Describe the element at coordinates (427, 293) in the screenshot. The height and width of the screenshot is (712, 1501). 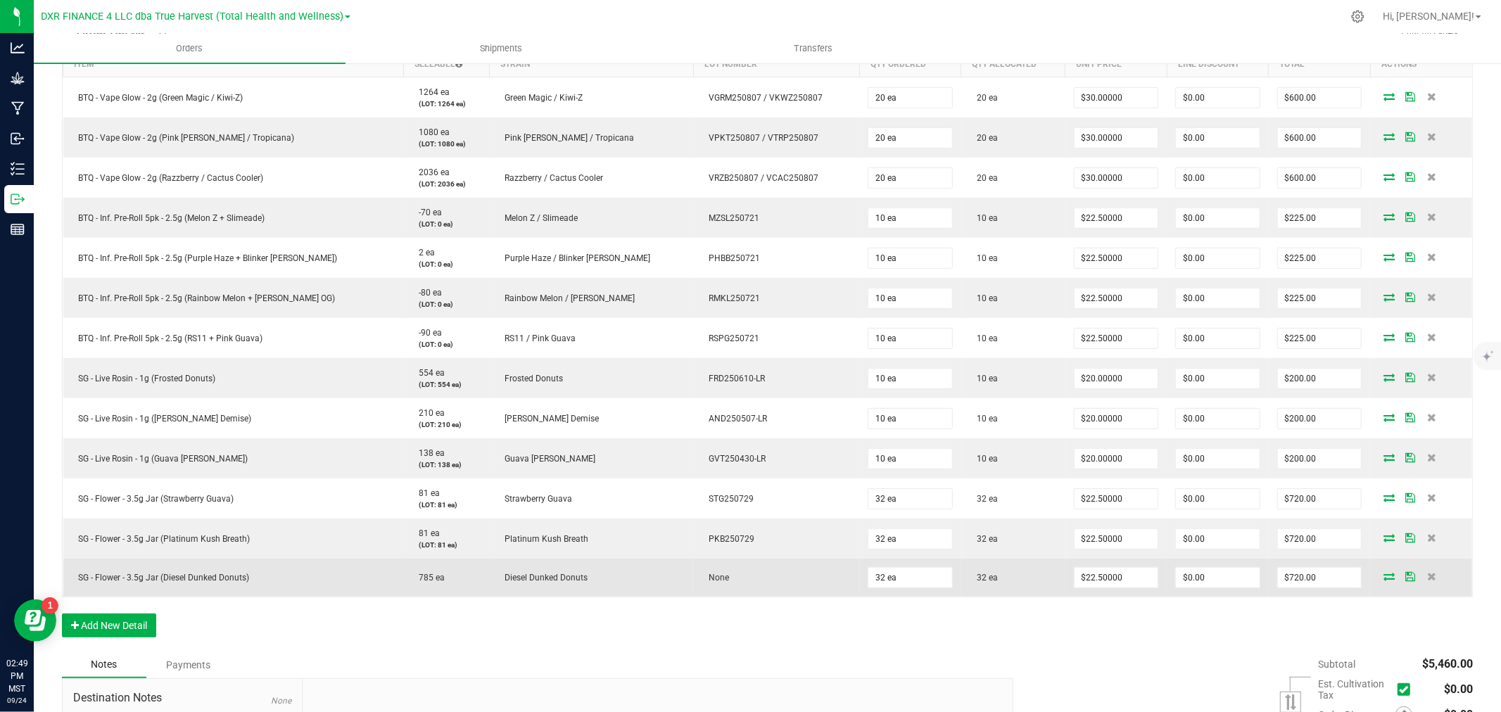
I see `span: -80 ea` at that location.